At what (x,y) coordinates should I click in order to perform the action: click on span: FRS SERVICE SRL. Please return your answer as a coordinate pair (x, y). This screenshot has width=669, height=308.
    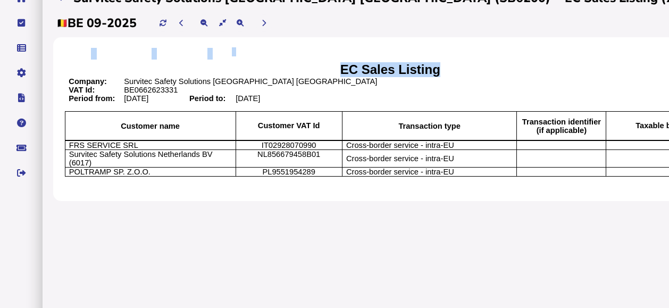
    Looking at the image, I should click on (104, 145).